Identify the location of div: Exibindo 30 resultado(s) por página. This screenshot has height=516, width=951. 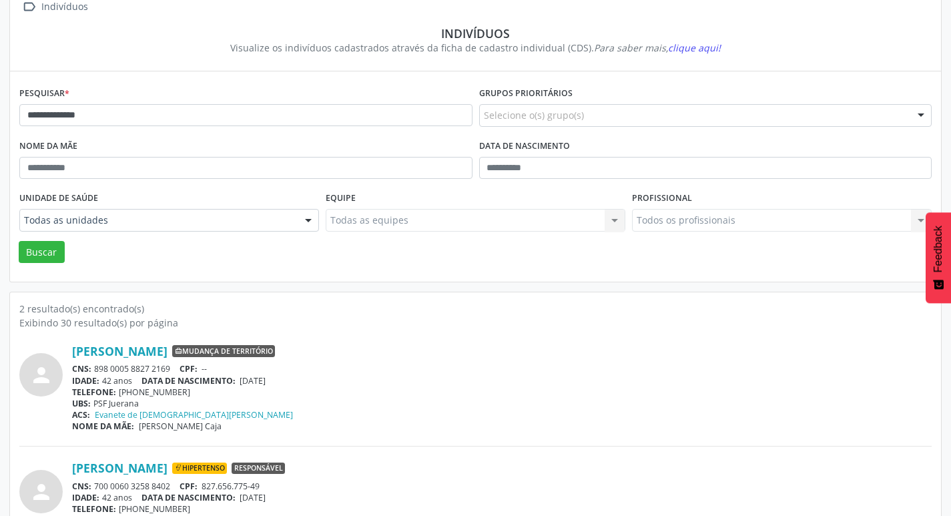
(475, 322).